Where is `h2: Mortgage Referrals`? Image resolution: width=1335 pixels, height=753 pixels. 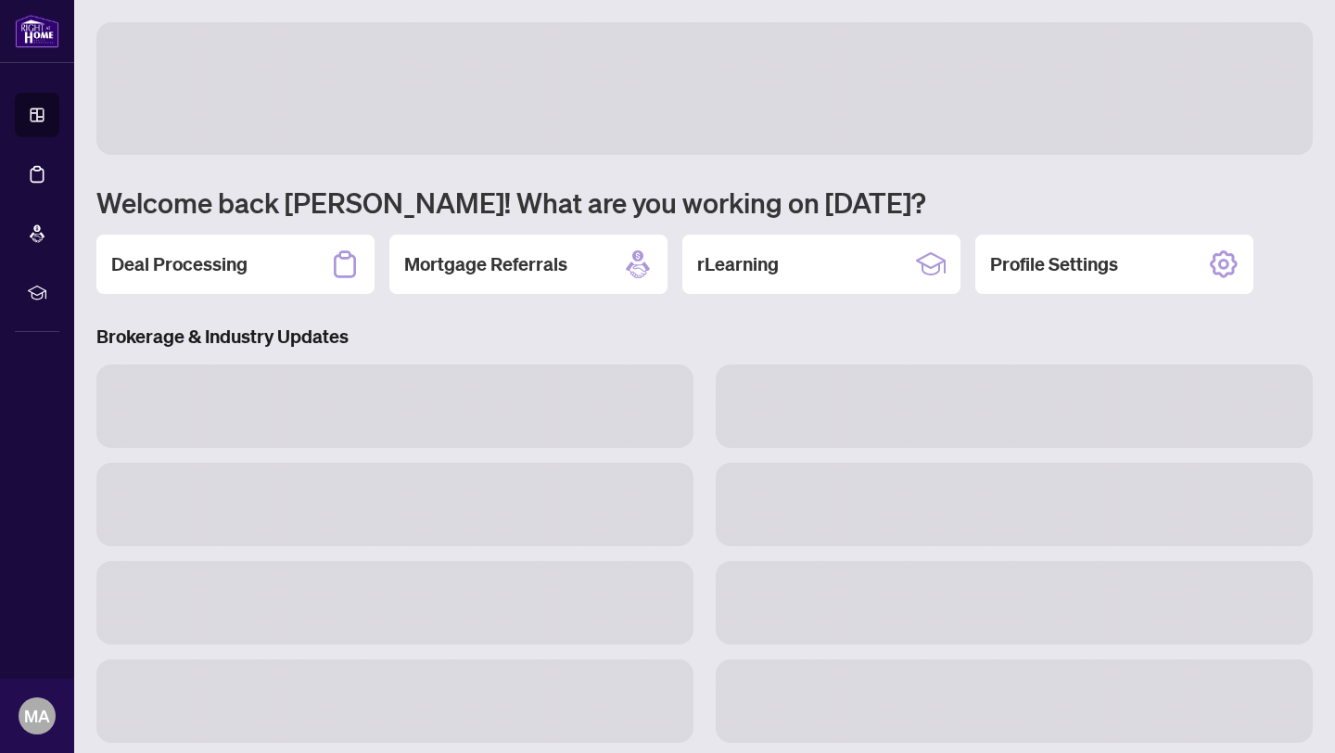
h2: Mortgage Referrals is located at coordinates (486, 264).